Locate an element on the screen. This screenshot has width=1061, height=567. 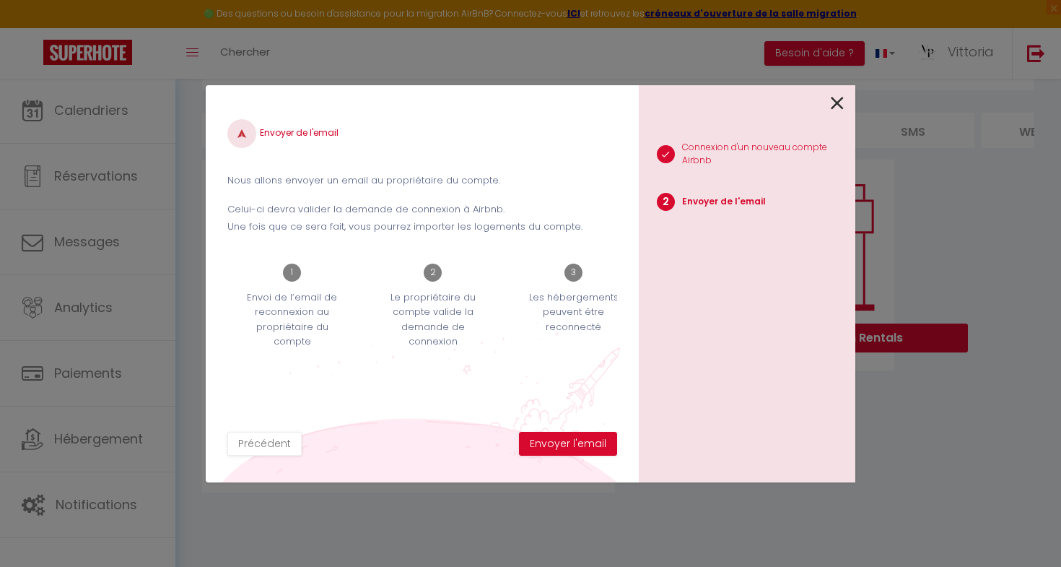
p: Nous allons envoyer un email au propriétaire du compte. is located at coordinates (422, 180).